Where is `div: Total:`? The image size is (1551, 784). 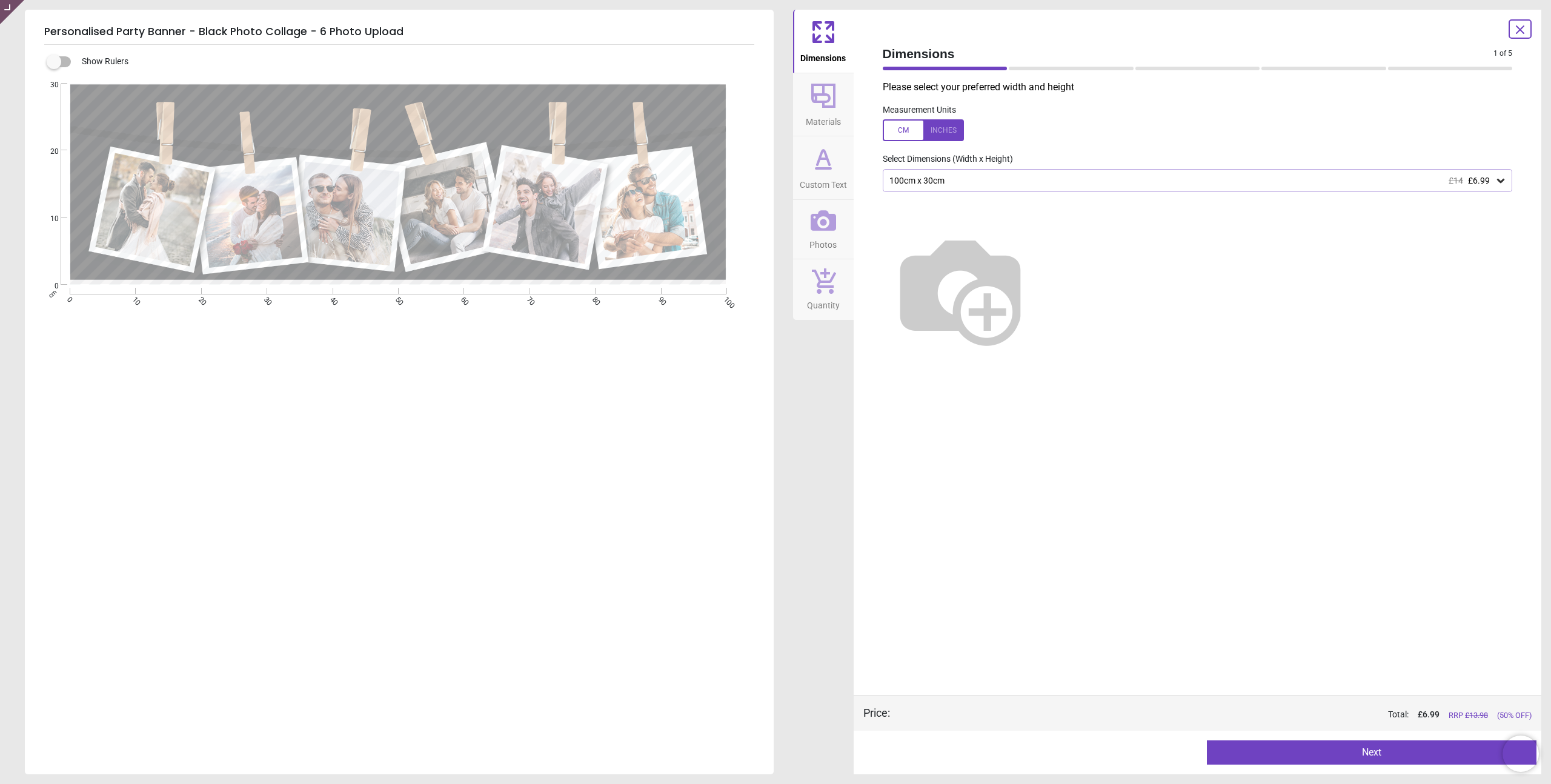 div: Total: is located at coordinates (1220, 715).